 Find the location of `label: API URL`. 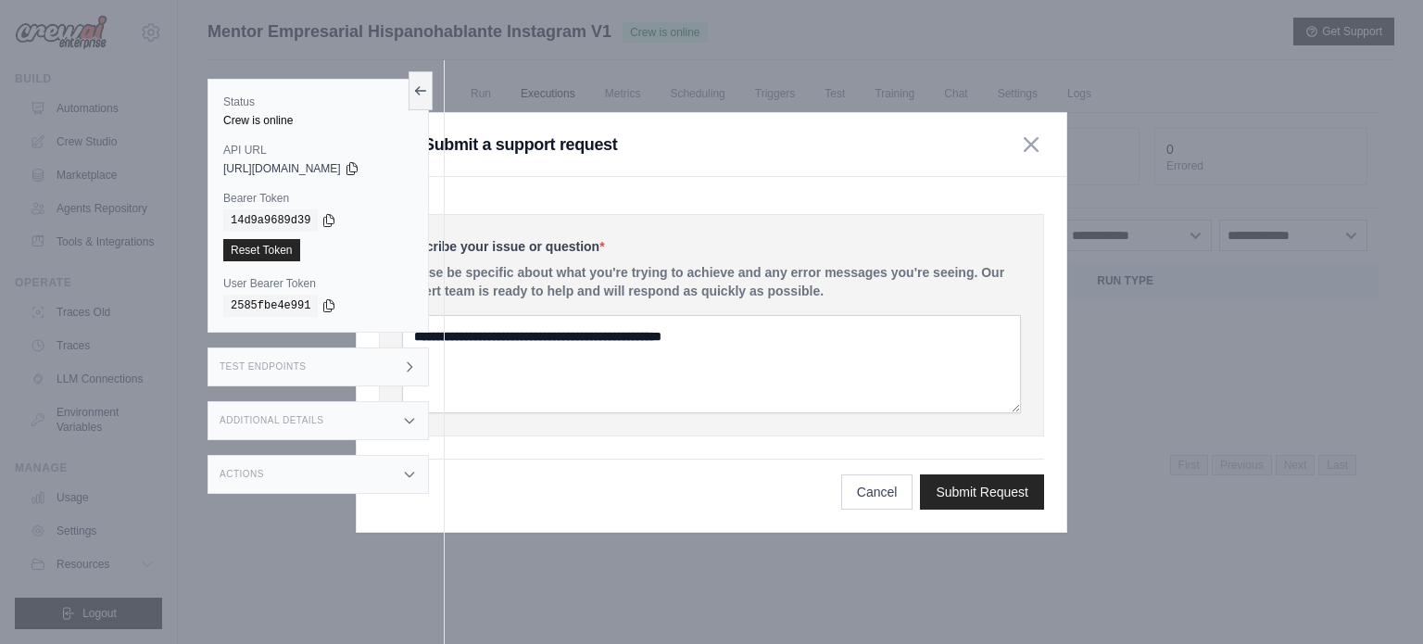

label: API URL is located at coordinates (318, 150).